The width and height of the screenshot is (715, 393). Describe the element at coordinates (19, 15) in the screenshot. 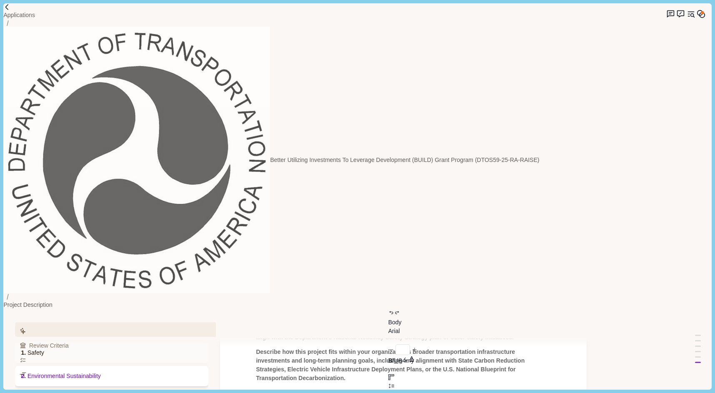

I see `p: Applications` at that location.